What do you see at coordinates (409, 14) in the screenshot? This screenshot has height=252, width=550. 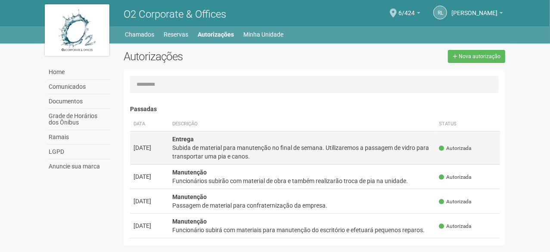 I see `a: 6/424` at bounding box center [409, 14].